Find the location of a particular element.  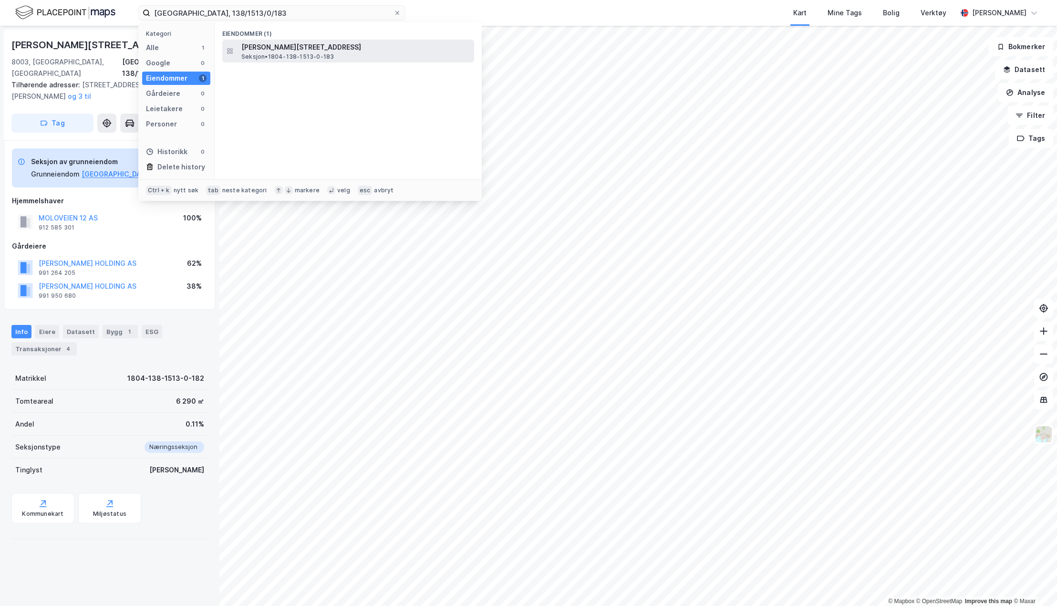

div: 912 585 301 is located at coordinates (56, 228).